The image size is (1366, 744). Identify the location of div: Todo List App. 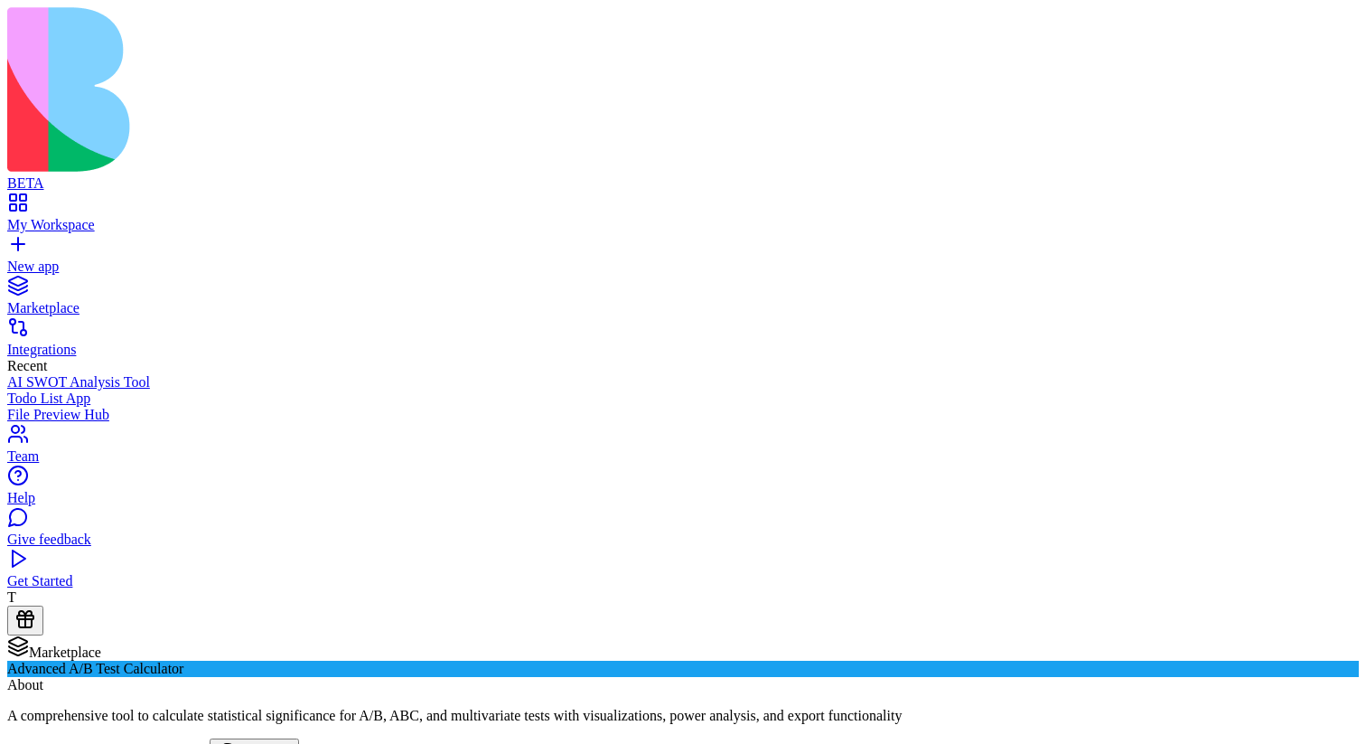
(683, 398).